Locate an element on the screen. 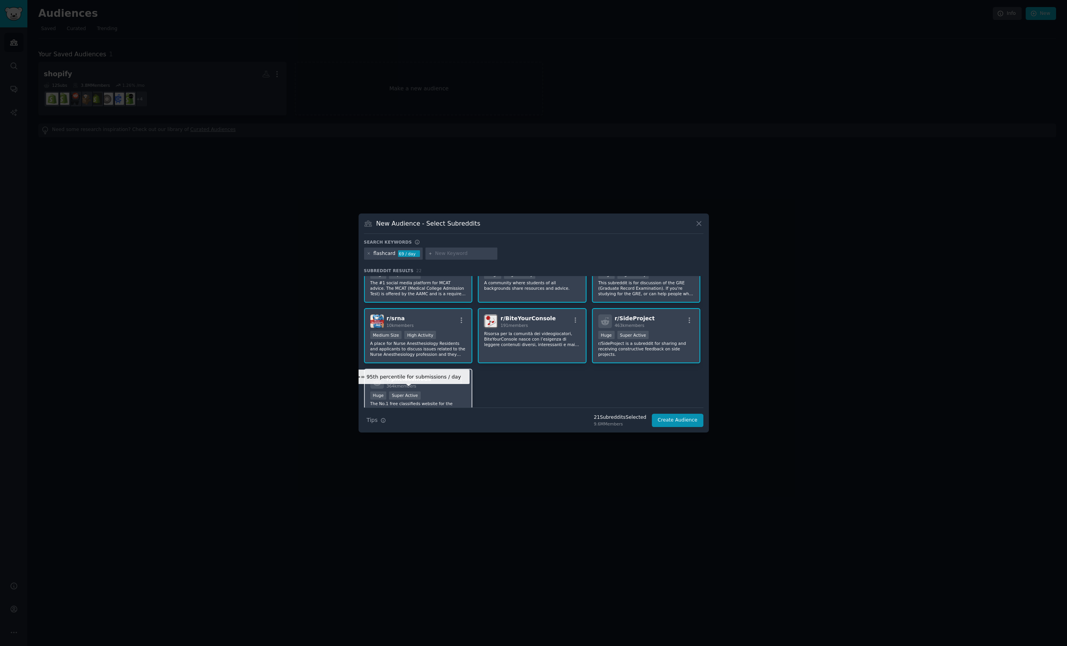 The width and height of the screenshot is (1067, 646). img: srna is located at coordinates (377, 321).